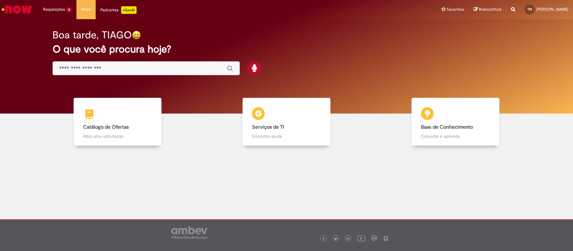 The height and width of the screenshot is (251, 573). What do you see at coordinates (118, 10) in the screenshot?
I see `div: Padroniza` at bounding box center [118, 10].